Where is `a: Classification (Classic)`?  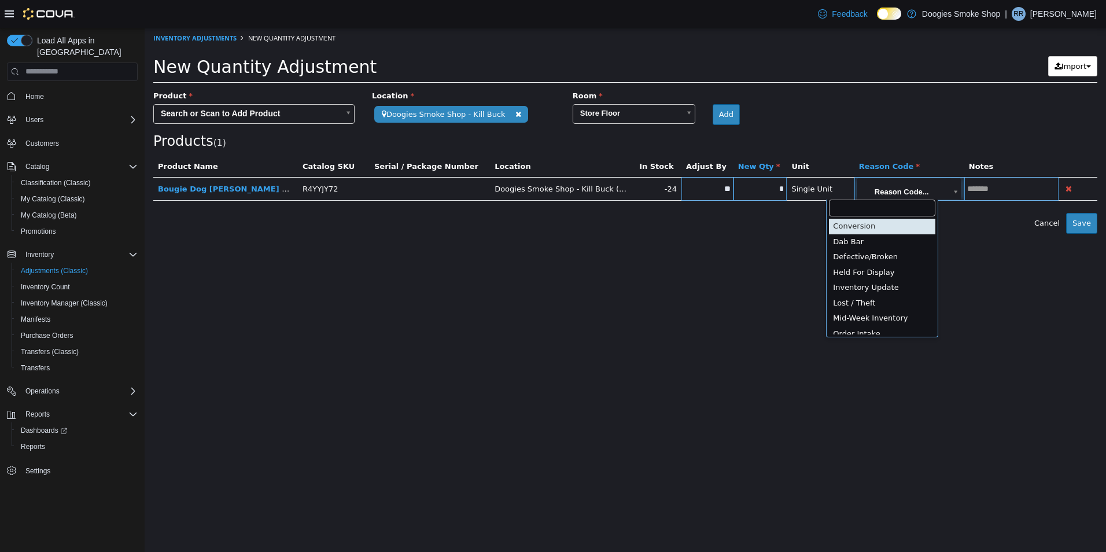 a: Classification (Classic) is located at coordinates (56, 183).